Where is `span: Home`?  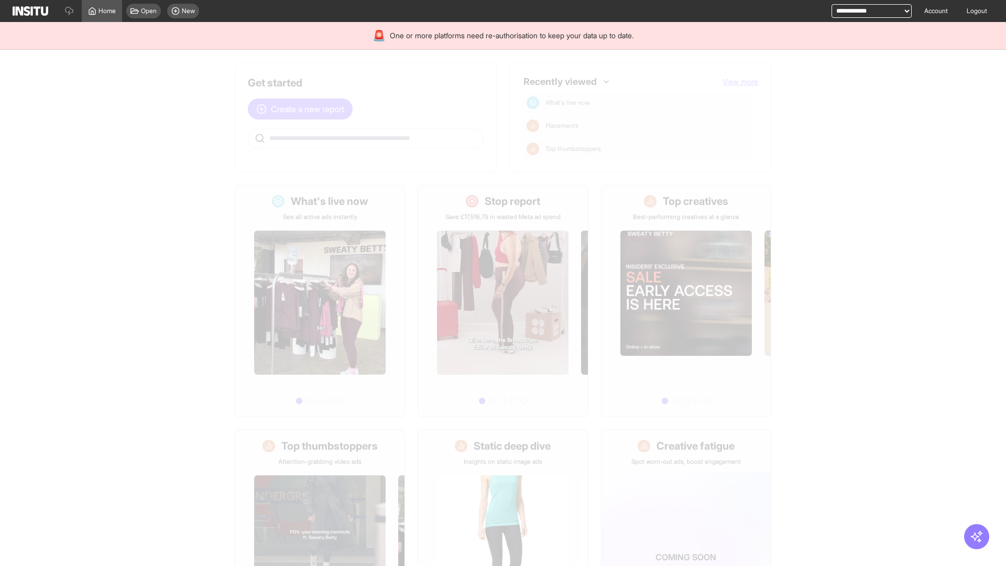 span: Home is located at coordinates (107, 11).